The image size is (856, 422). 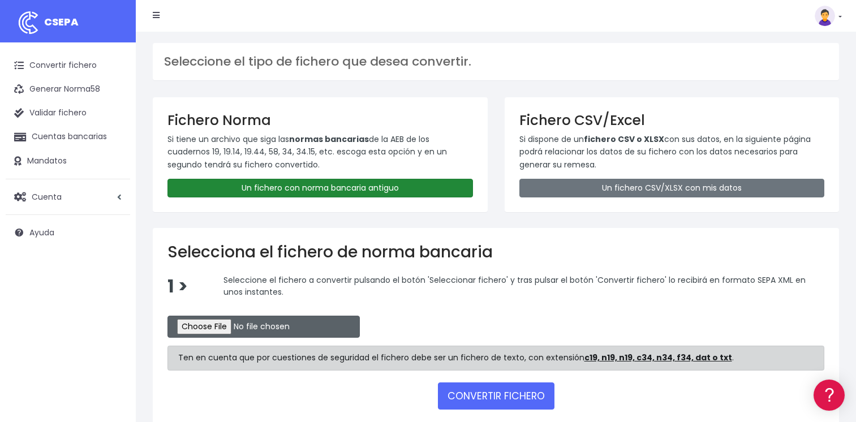 What do you see at coordinates (672, 120) in the screenshot?
I see `h3: Fichero CSV/Excel` at bounding box center [672, 120].